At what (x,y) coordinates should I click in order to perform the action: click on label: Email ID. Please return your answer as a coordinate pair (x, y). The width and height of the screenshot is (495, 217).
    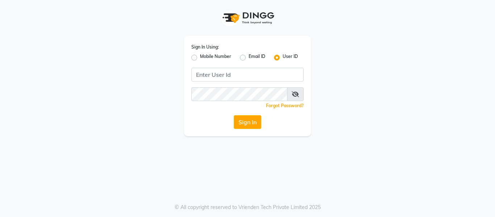
    Looking at the image, I should click on (257, 58).